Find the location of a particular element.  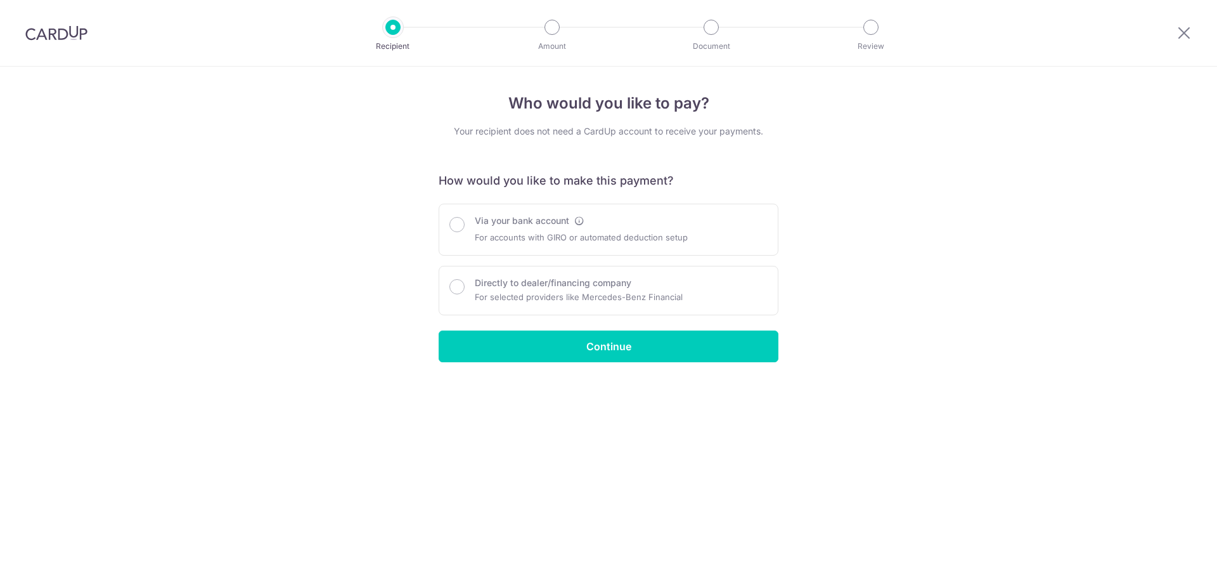

label: Directly to dealer/financing company is located at coordinates (553, 283).